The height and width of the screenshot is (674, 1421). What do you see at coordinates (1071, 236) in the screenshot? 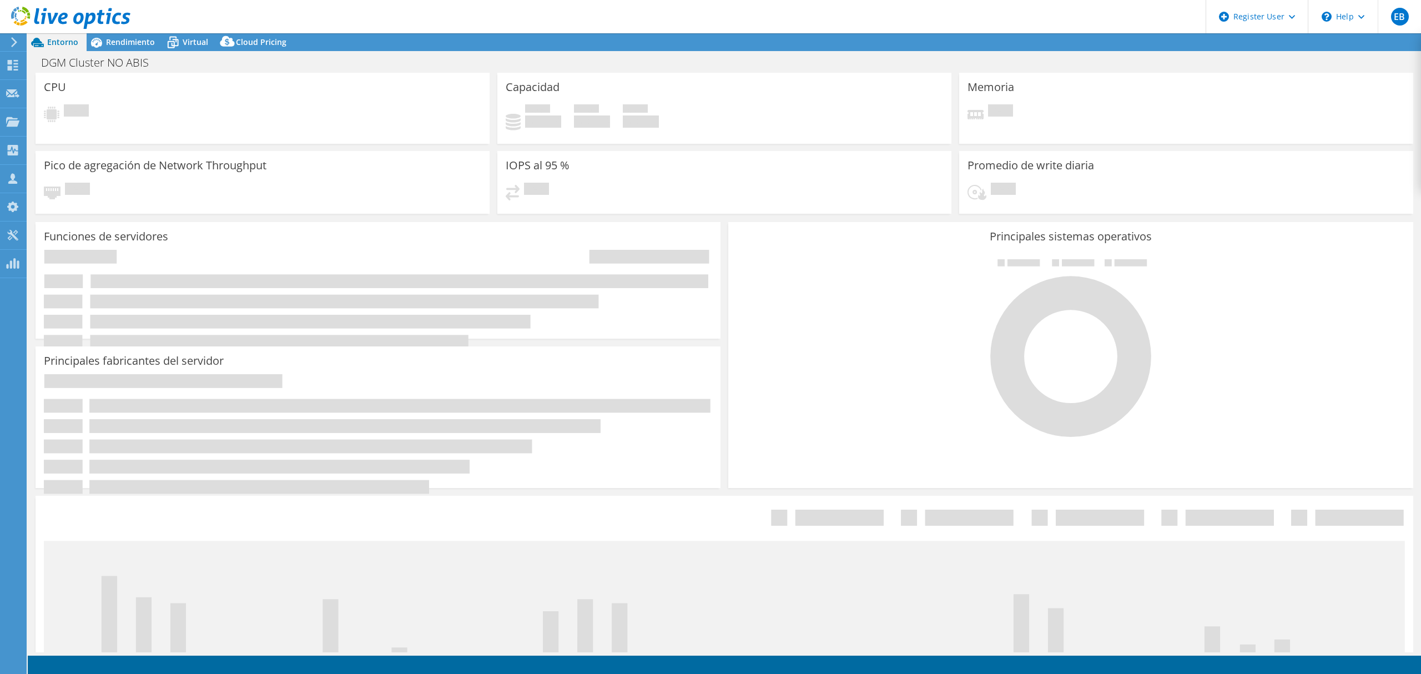
I see `h3: Principales sistemas operativos` at bounding box center [1071, 236].